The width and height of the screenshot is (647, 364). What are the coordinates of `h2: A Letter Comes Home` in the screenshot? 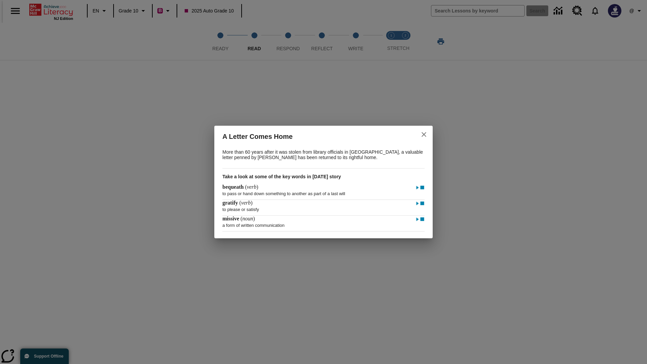 It's located at (314, 137).